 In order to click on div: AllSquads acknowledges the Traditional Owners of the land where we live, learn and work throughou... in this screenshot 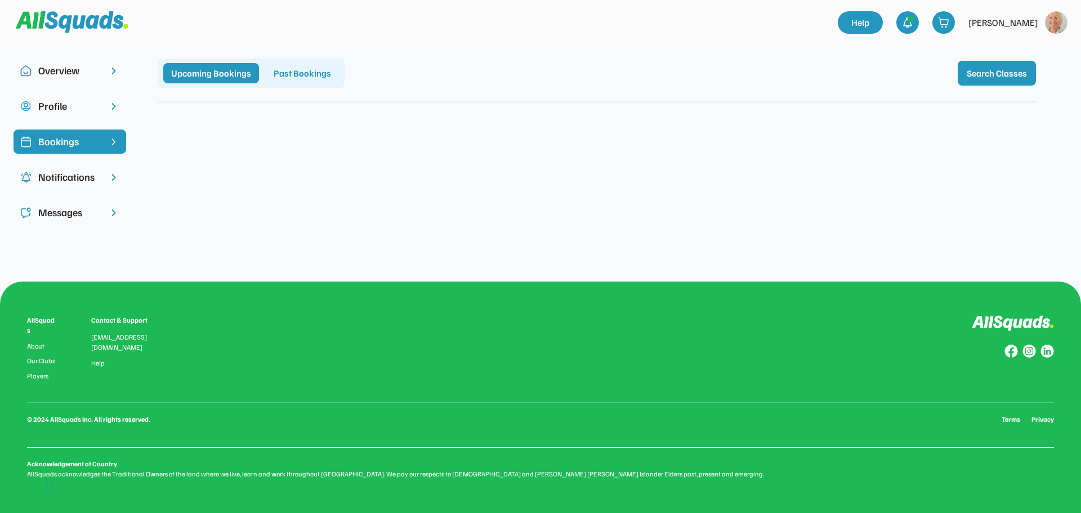, I will do `click(540, 474)`.